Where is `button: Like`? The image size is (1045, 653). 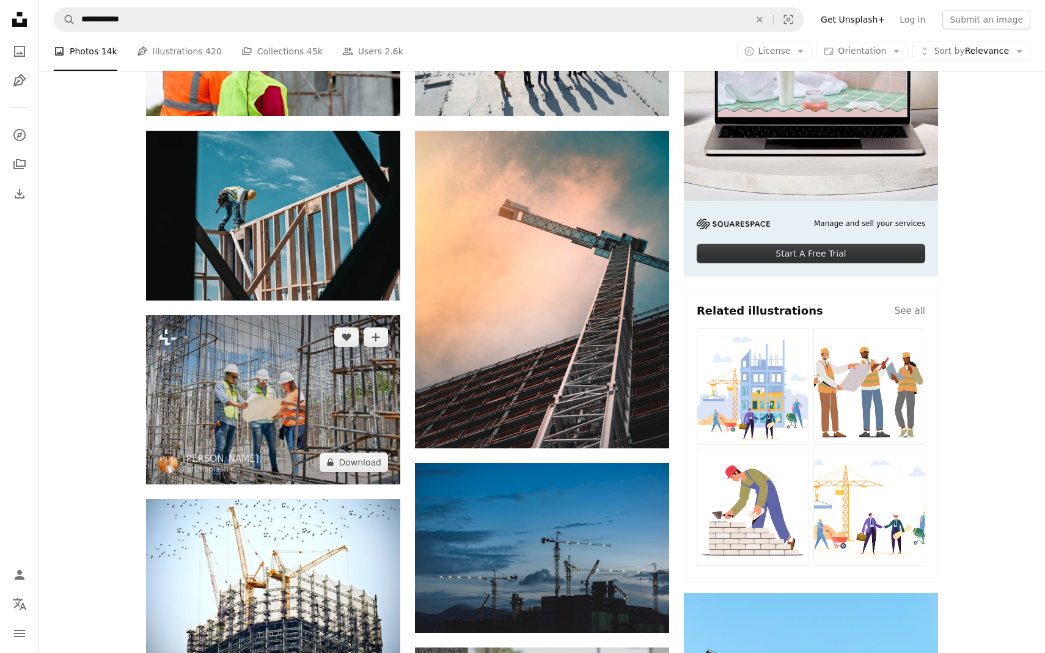 button: Like is located at coordinates (346, 337).